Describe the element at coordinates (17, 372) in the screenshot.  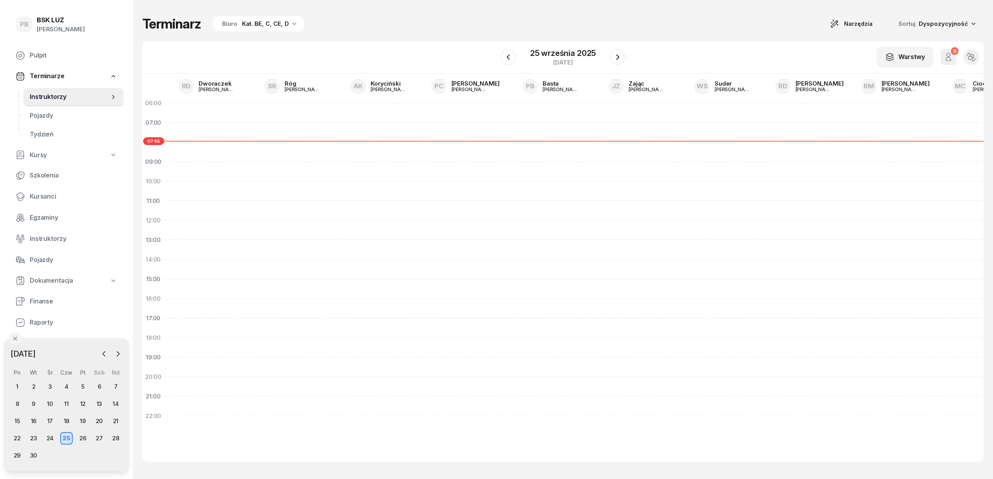
I see `div: Pn` at that location.